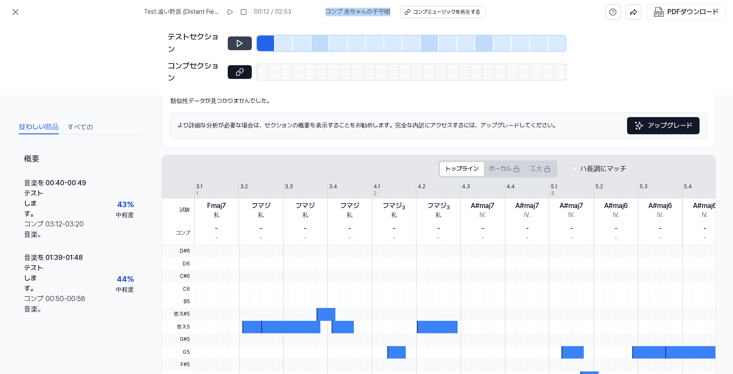 Image resolution: width=733 pixels, height=374 pixels. I want to click on div: 5.4, so click(687, 187).